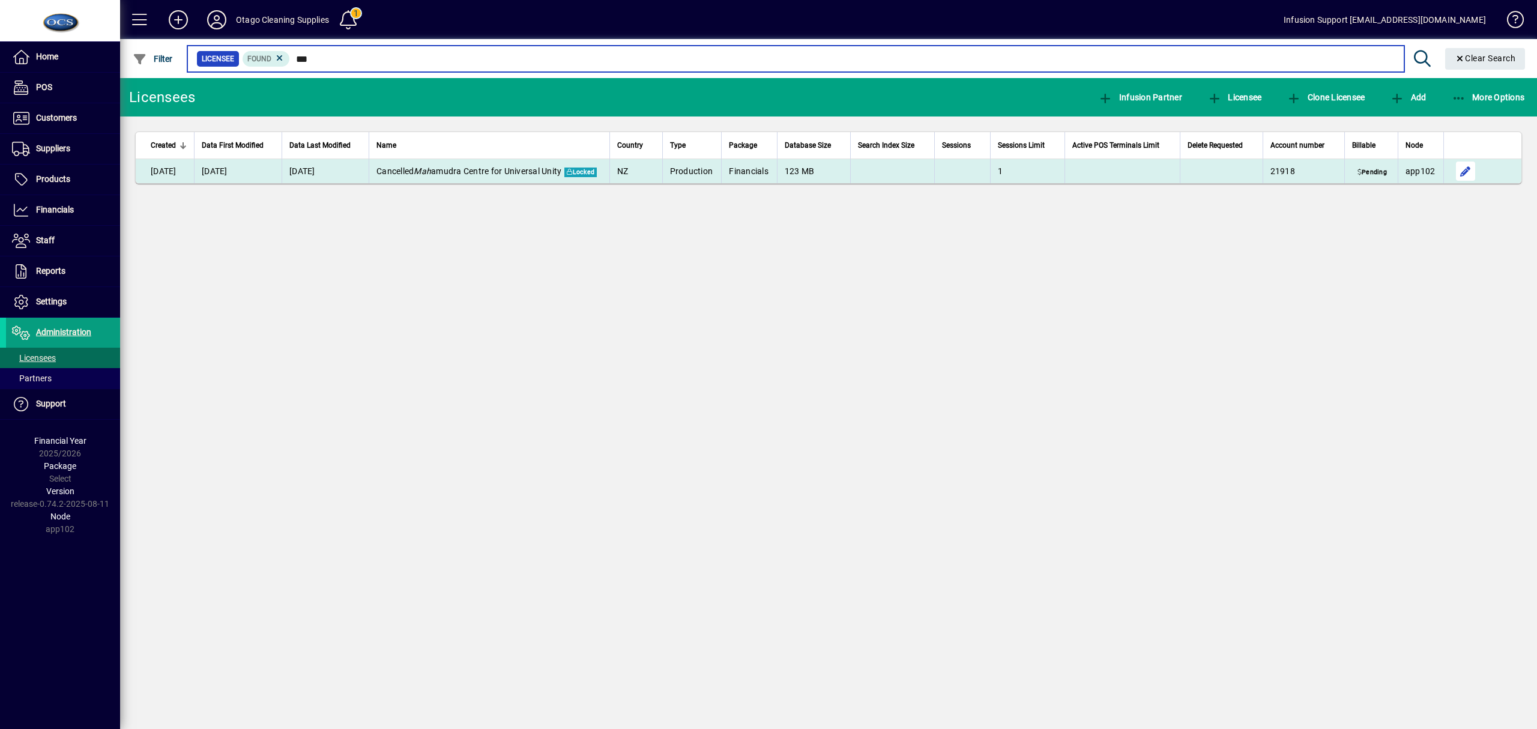 Image resolution: width=1537 pixels, height=729 pixels. What do you see at coordinates (1466, 171) in the screenshot?
I see `button: Edit` at bounding box center [1466, 171].